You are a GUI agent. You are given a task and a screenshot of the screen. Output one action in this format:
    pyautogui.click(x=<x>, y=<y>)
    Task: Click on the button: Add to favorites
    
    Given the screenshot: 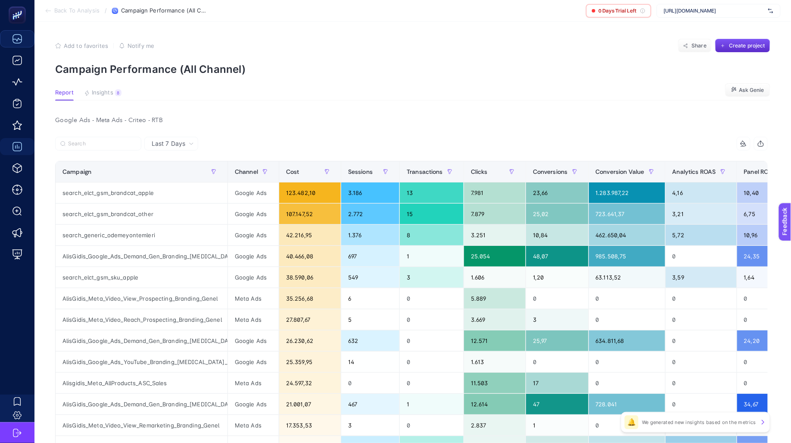 What is the action you would take?
    pyautogui.click(x=81, y=46)
    